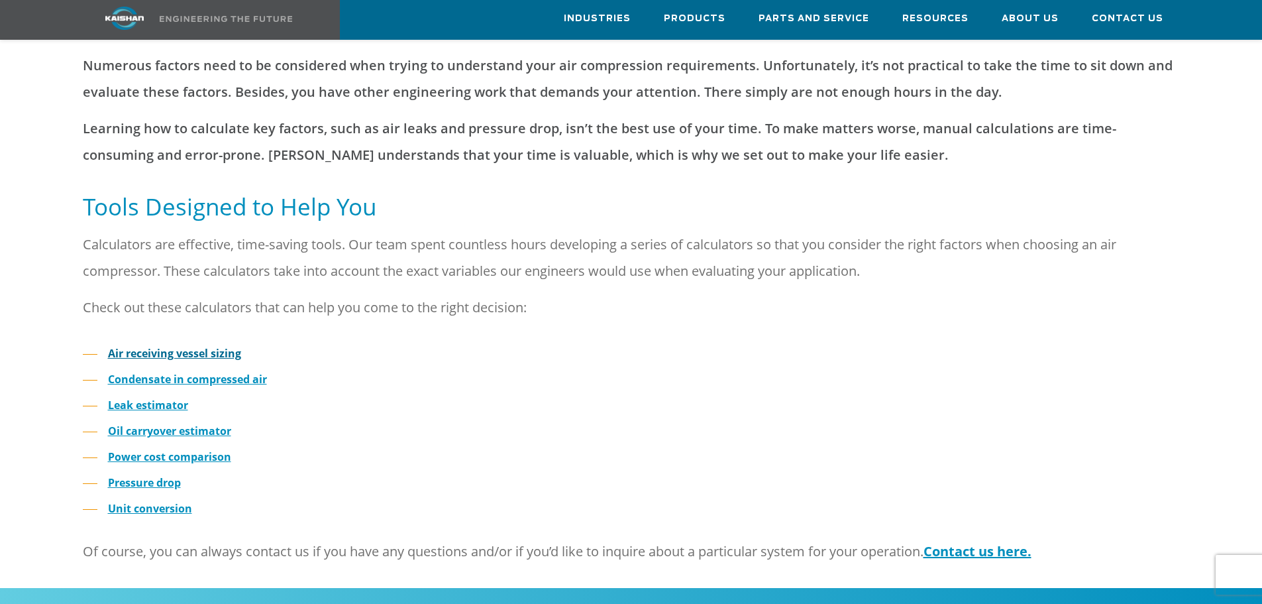 The height and width of the screenshot is (604, 1262). I want to click on a: Products, so click(694, 19).